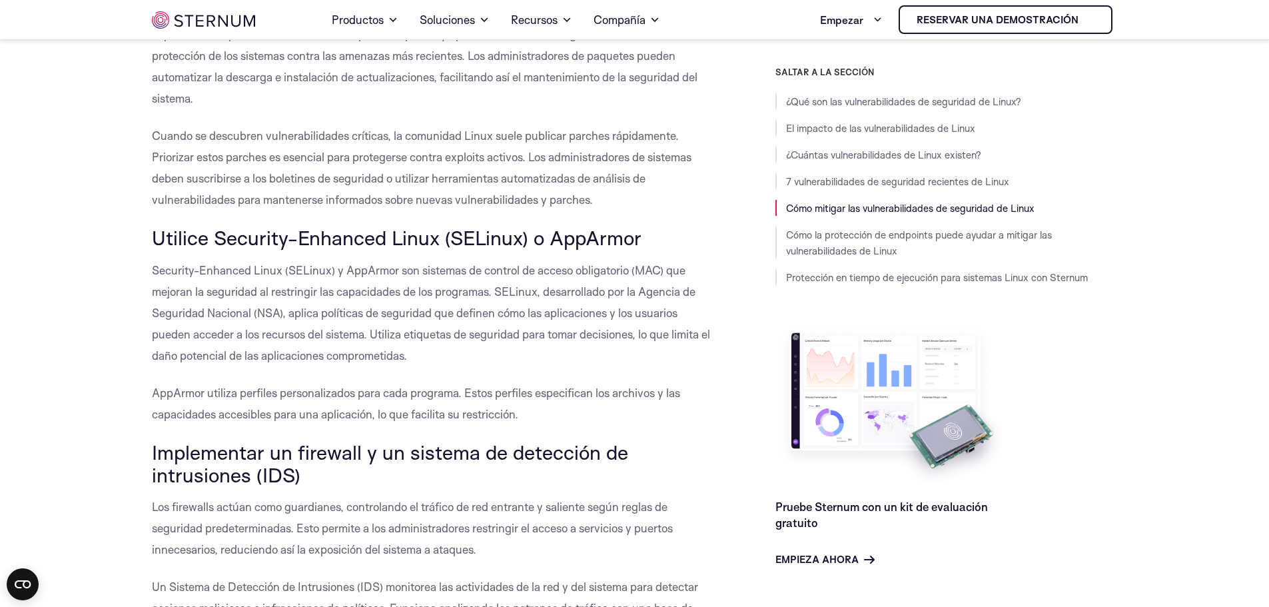 The height and width of the screenshot is (607, 1269). What do you see at coordinates (851, 20) in the screenshot?
I see `a: Empezar` at bounding box center [851, 20].